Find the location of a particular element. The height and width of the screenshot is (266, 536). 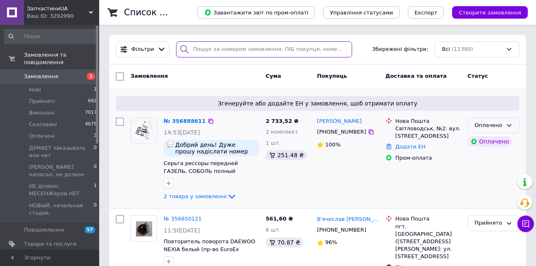

span: Товари та послуги is located at coordinates (50, 244).